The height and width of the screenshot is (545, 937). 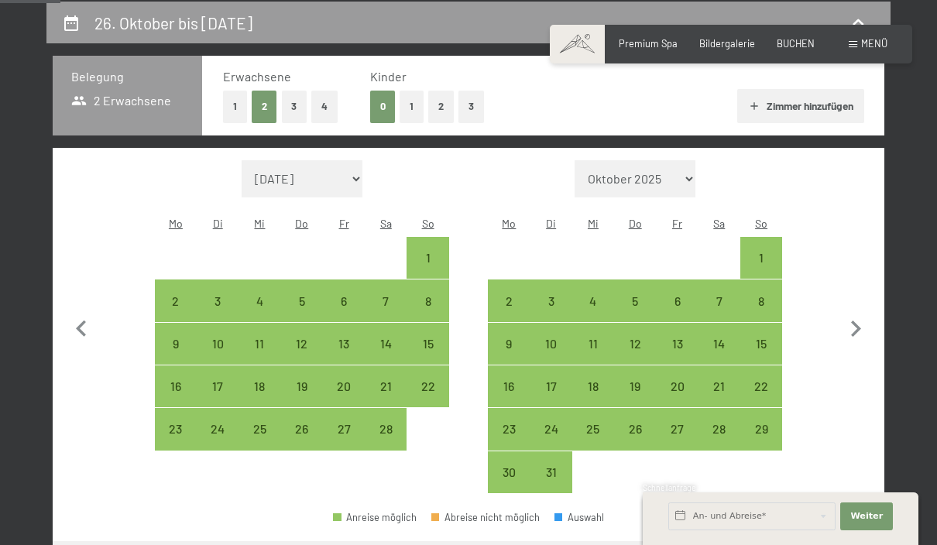 I want to click on div: 8, so click(x=762, y=315).